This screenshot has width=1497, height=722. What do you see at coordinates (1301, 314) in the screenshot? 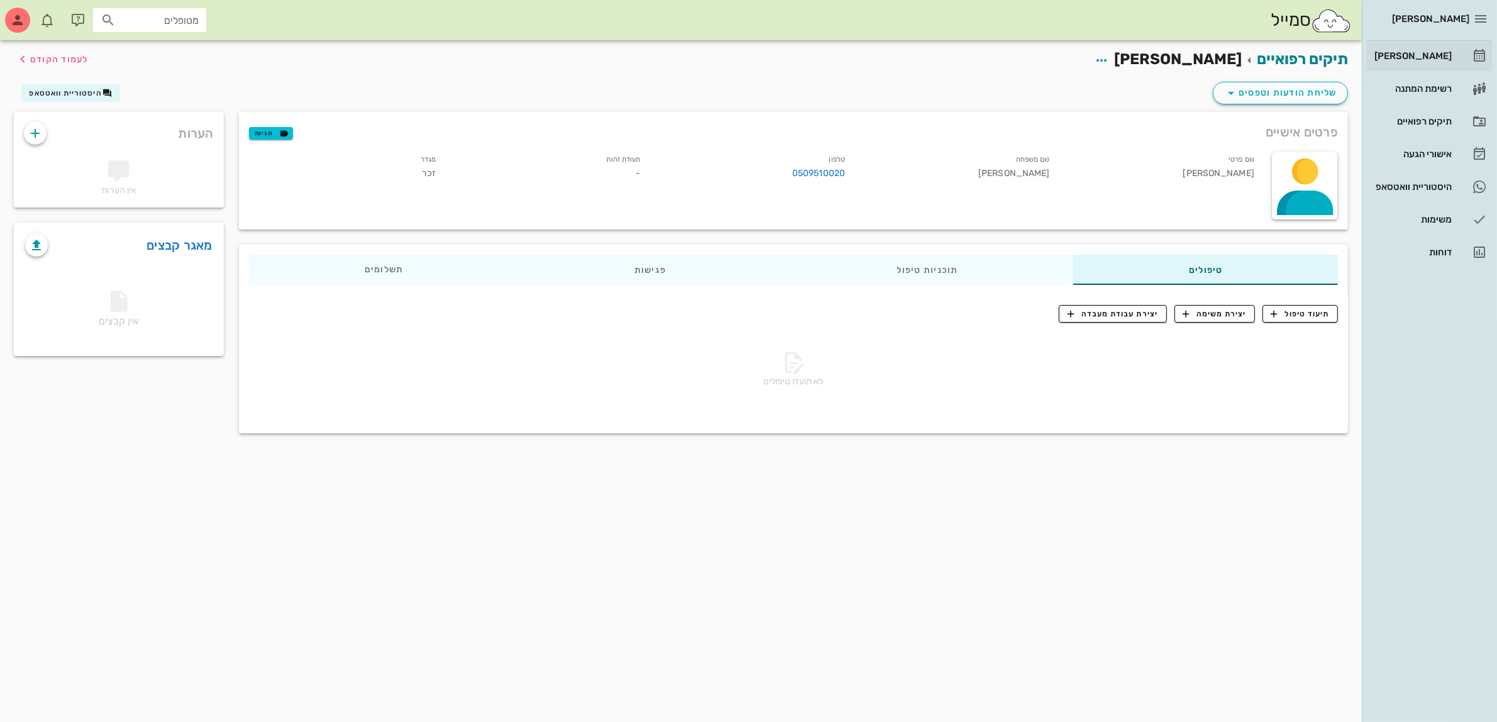
I see `button: תיעוד טיפול` at bounding box center [1301, 314].